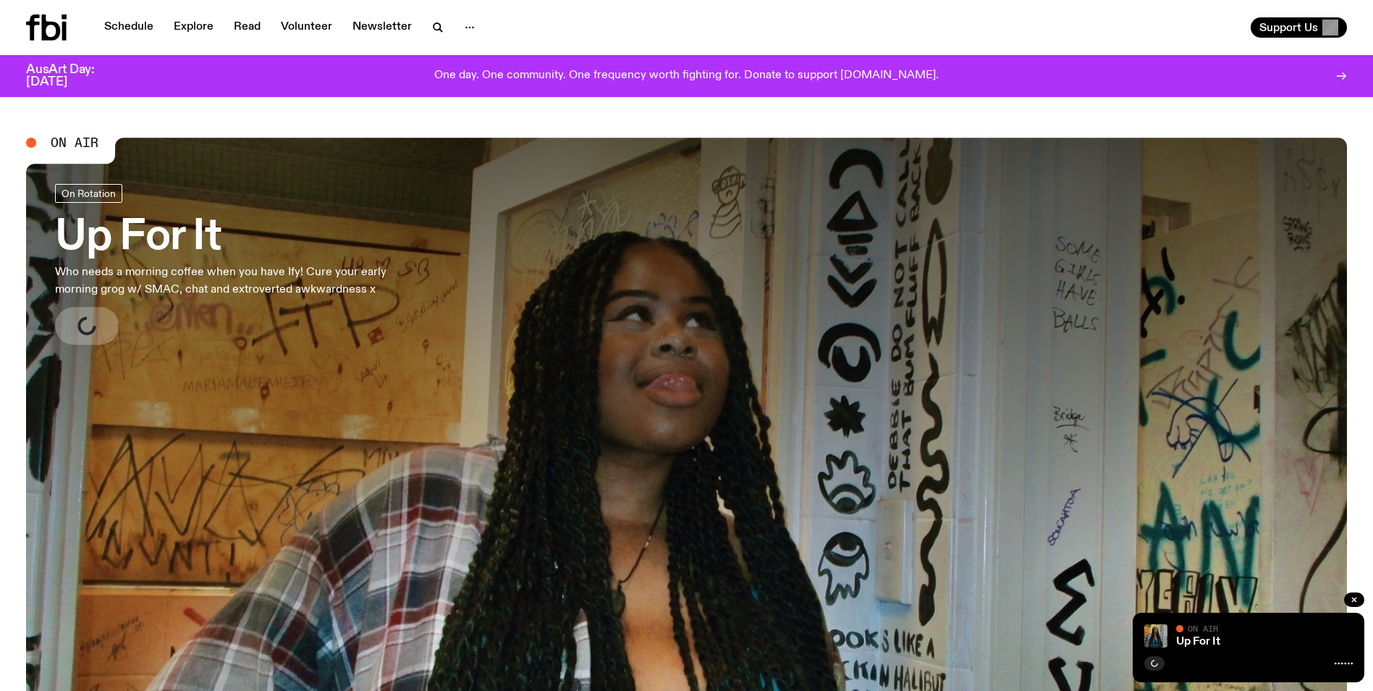 Image resolution: width=1373 pixels, height=691 pixels. What do you see at coordinates (240, 237) in the screenshot?
I see `h3: Up For It` at bounding box center [240, 237].